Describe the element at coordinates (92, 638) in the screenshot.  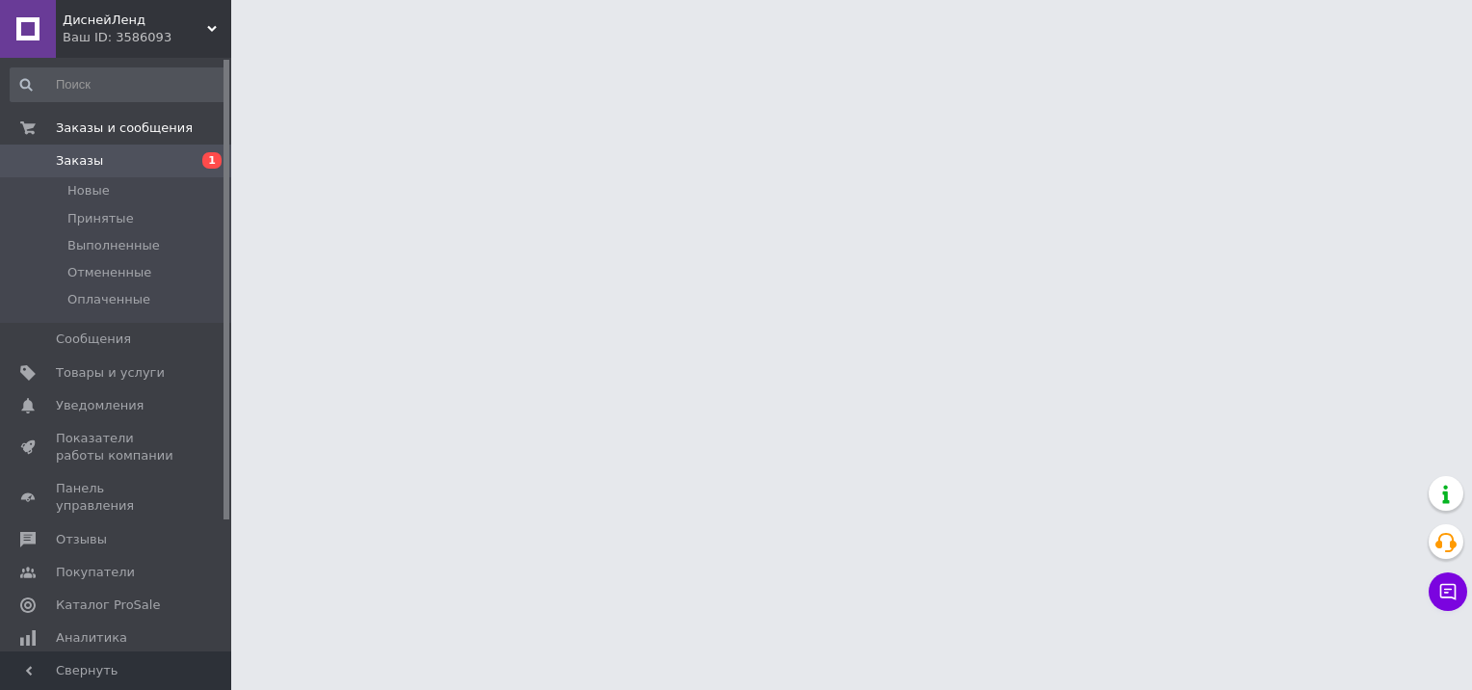
I see `span: Аналитика` at that location.